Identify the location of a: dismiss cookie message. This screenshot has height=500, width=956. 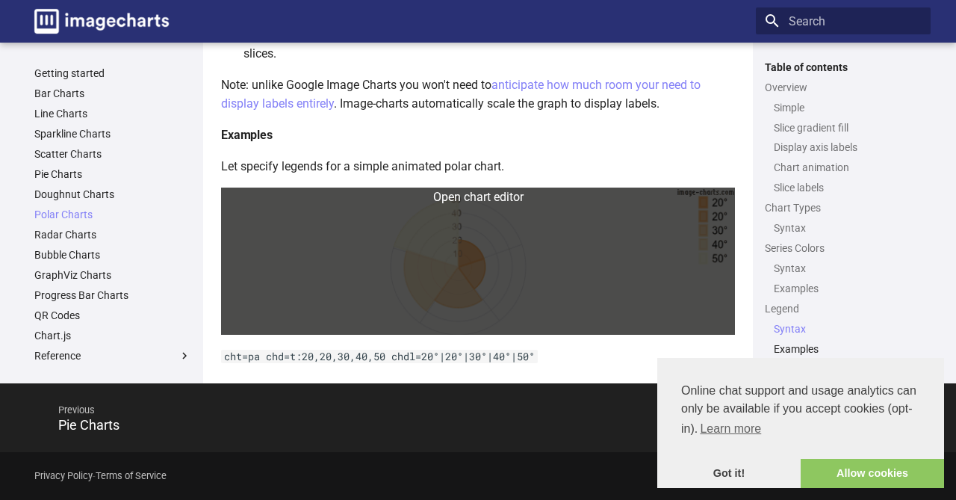
(729, 474).